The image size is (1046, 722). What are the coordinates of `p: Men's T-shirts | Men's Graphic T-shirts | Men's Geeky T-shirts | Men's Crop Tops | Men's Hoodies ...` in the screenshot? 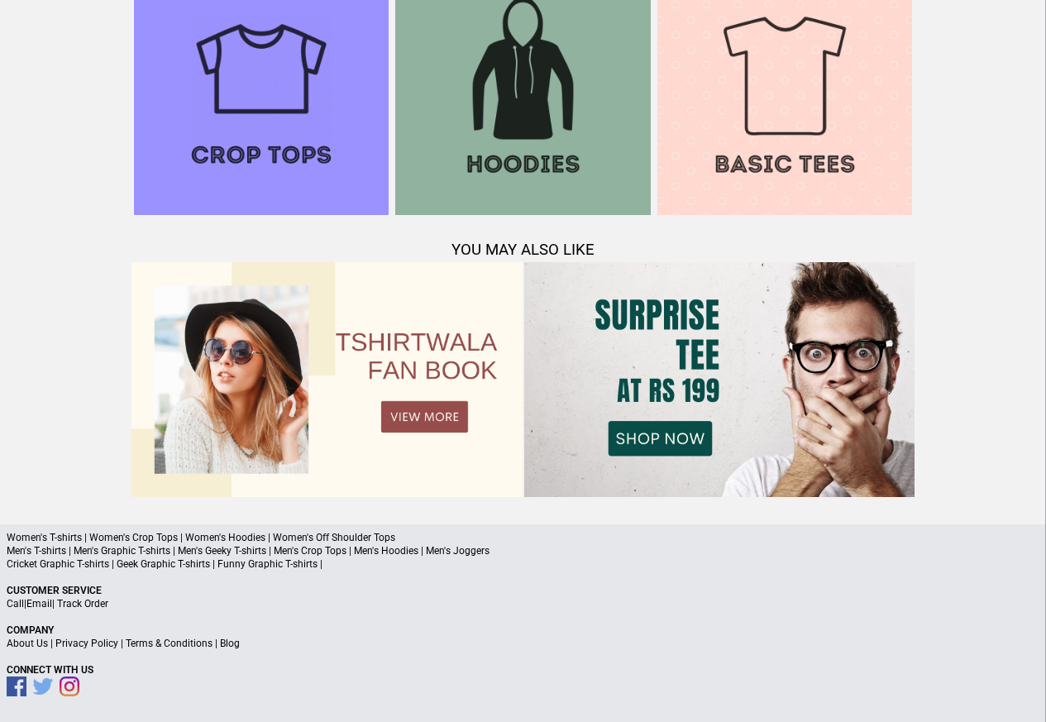 It's located at (522, 550).